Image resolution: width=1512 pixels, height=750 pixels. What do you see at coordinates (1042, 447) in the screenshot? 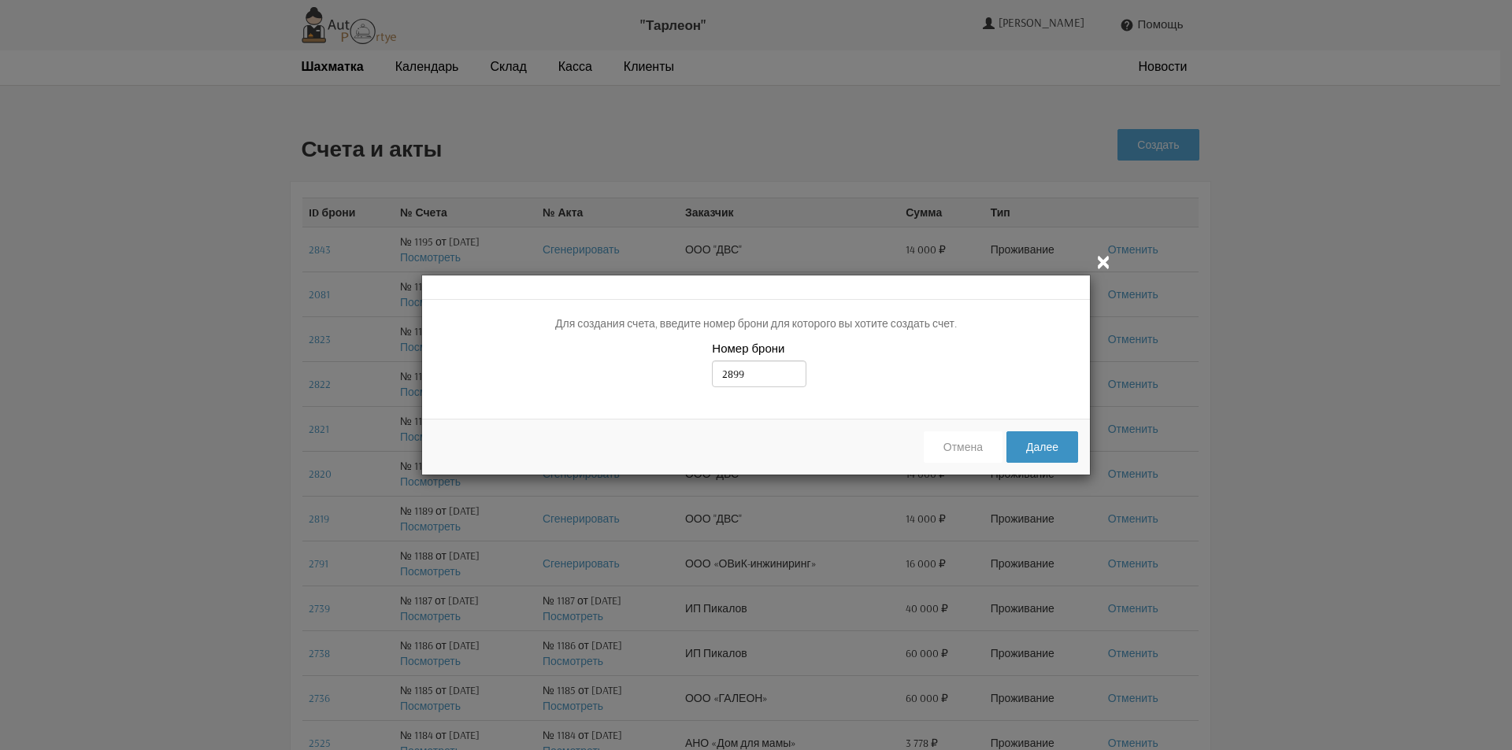
I see `button: Далее` at bounding box center [1042, 447].